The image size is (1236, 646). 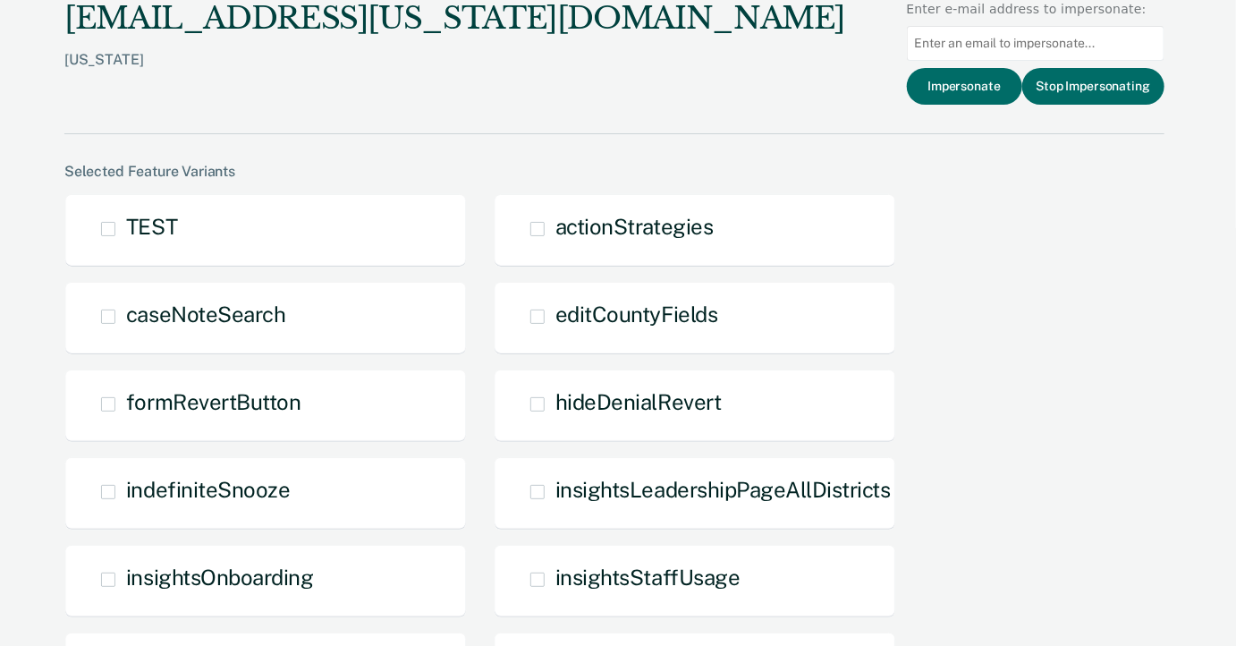 What do you see at coordinates (219, 577) in the screenshot?
I see `span: insightsOnboarding` at bounding box center [219, 577].